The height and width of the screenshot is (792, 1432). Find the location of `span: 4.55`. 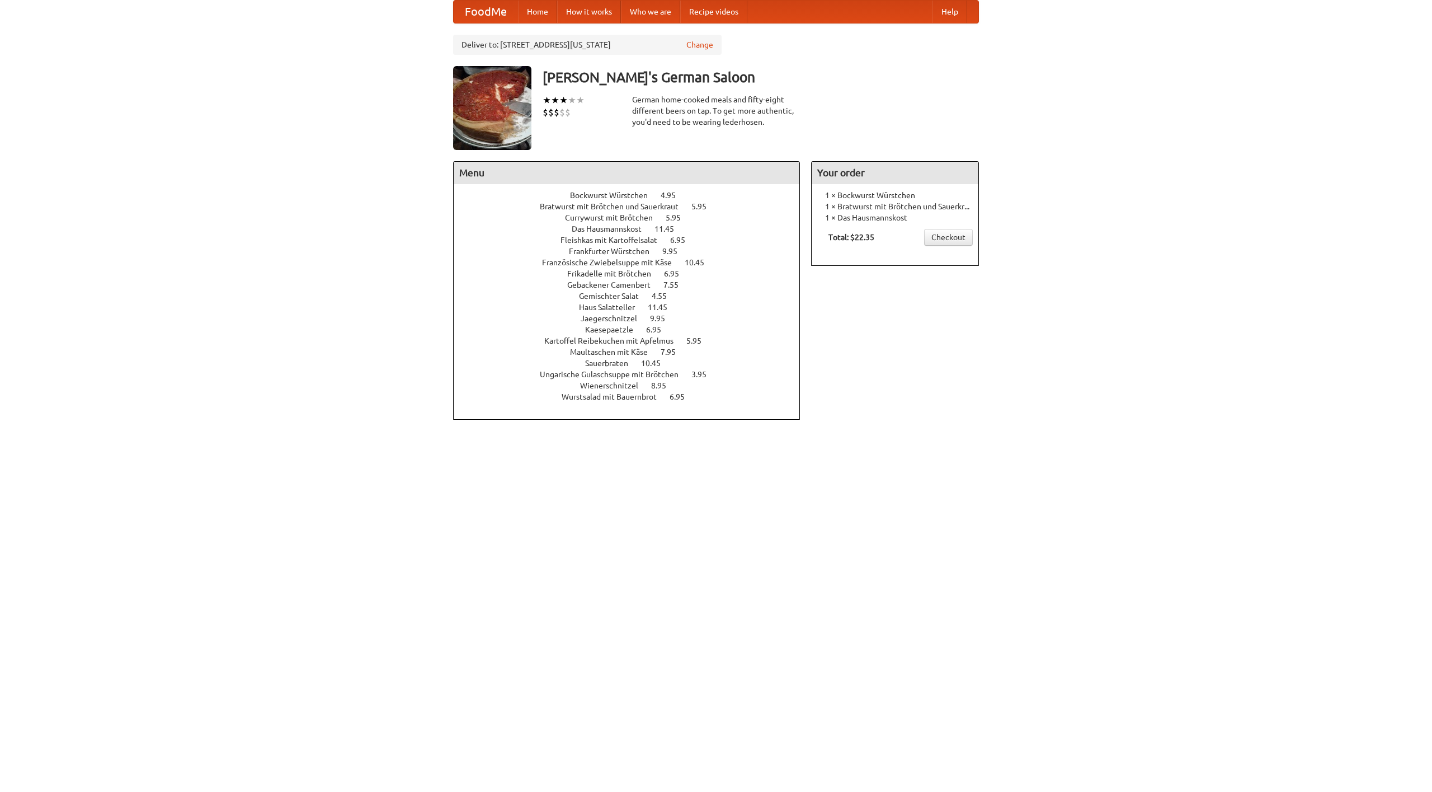

span: 4.55 is located at coordinates (665, 296).